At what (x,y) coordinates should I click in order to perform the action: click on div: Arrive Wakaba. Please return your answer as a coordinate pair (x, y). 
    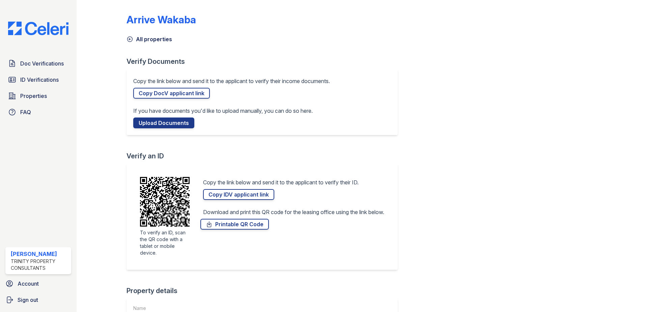
    Looking at the image, I should click on (161, 20).